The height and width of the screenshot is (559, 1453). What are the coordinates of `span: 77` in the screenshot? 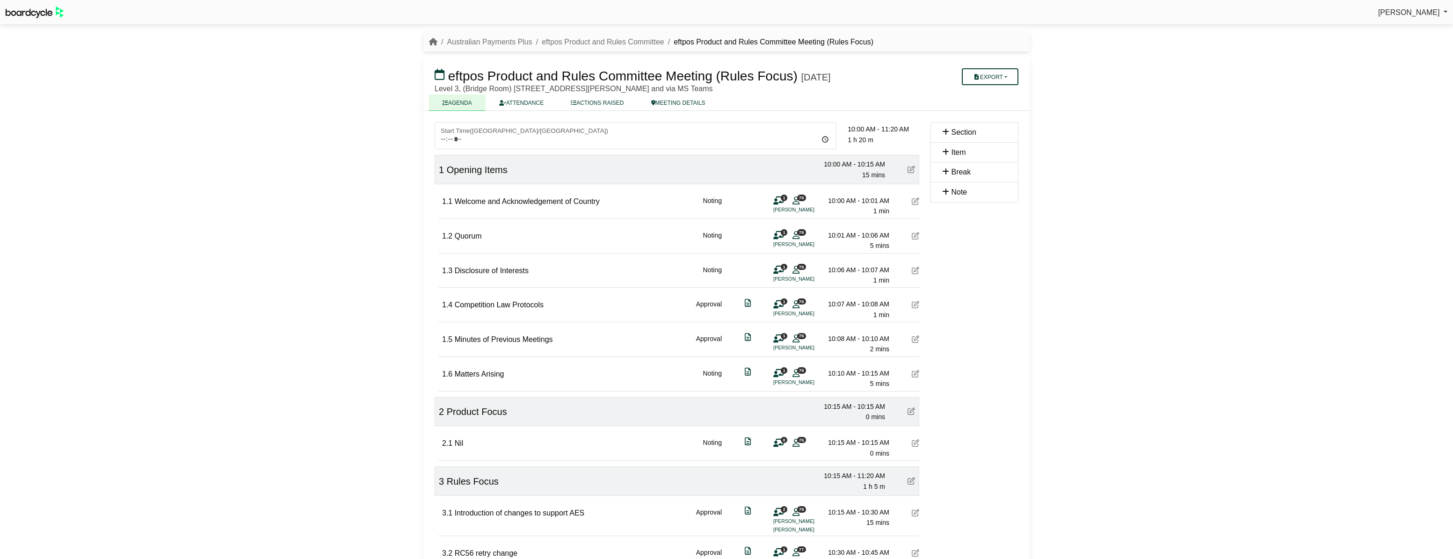 It's located at (801, 549).